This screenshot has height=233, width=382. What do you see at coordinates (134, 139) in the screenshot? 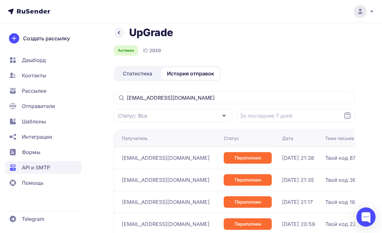
I see `div: Получатель` at bounding box center [134, 139].